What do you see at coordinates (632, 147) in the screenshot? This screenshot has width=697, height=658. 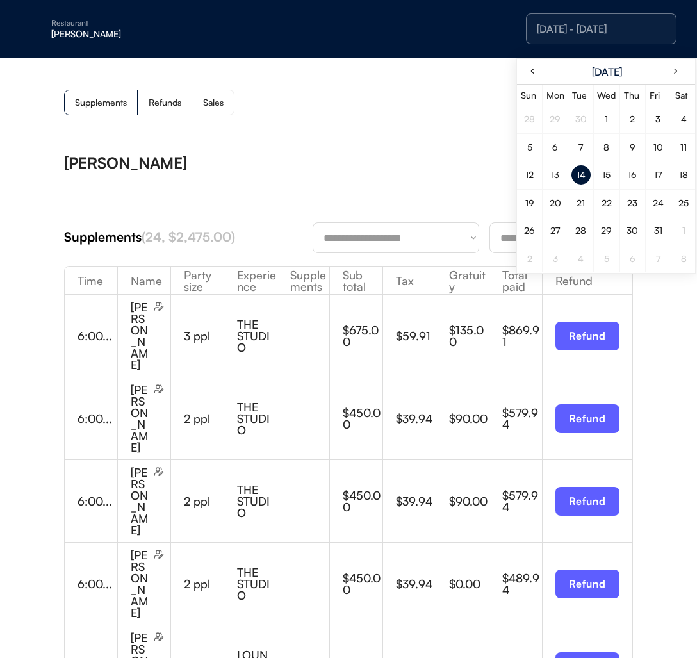 I see `div: 9` at bounding box center [632, 147].